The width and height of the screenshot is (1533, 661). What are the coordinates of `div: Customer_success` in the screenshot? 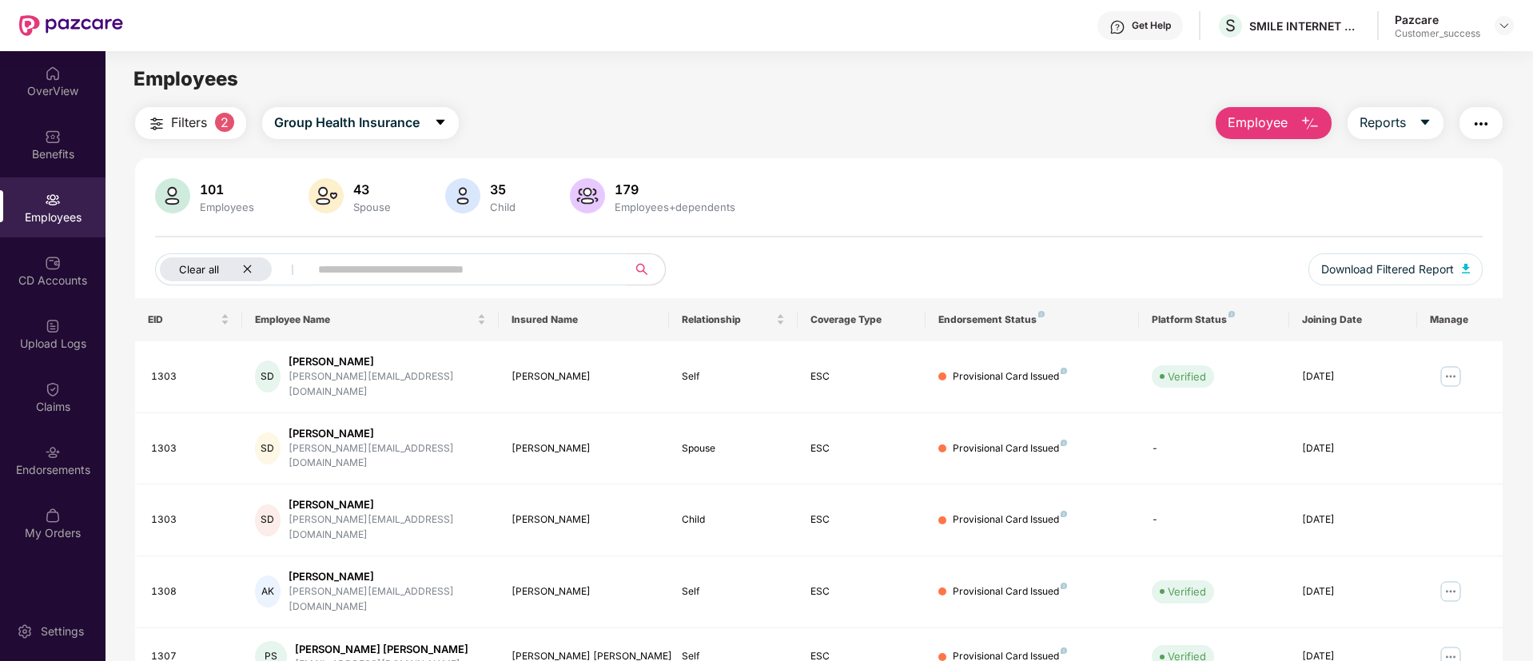 It's located at (1437, 34).